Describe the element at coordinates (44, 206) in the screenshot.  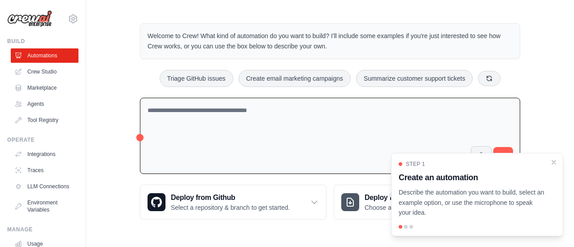
I see `a: Environment Variables` at that location.